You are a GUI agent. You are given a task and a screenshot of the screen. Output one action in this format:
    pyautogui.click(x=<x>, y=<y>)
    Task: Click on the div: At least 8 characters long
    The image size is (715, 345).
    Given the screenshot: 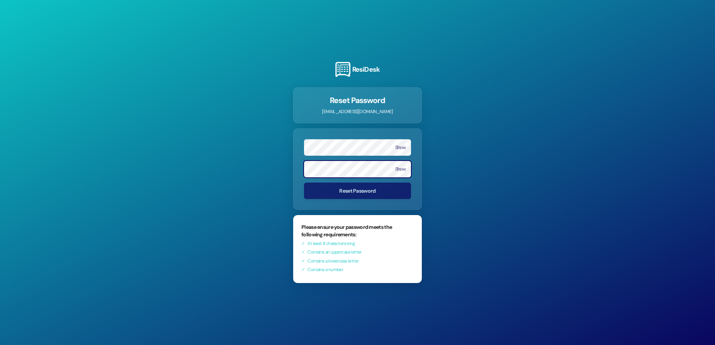 What is the action you would take?
    pyautogui.click(x=357, y=244)
    